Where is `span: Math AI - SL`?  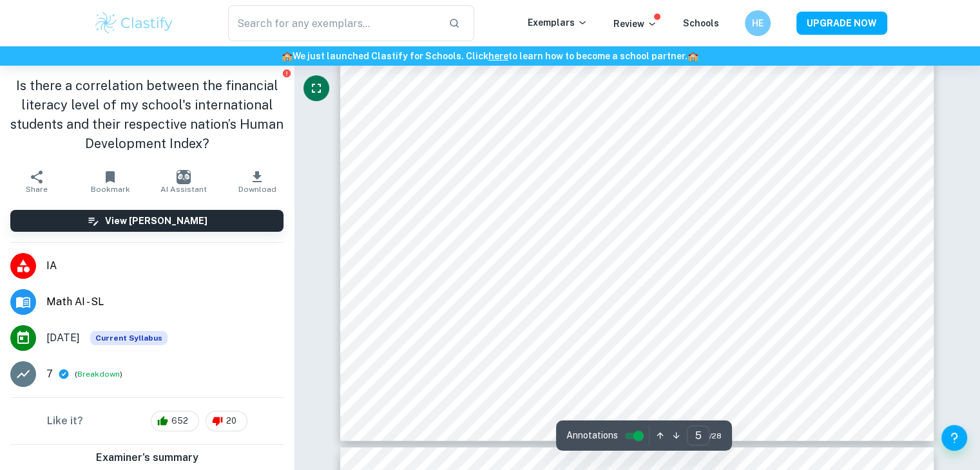 span: Math AI - SL is located at coordinates (165, 302).